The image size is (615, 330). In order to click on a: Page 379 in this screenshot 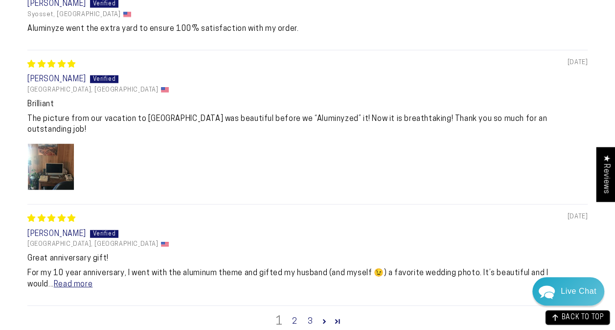, I will do `click(337, 321)`.